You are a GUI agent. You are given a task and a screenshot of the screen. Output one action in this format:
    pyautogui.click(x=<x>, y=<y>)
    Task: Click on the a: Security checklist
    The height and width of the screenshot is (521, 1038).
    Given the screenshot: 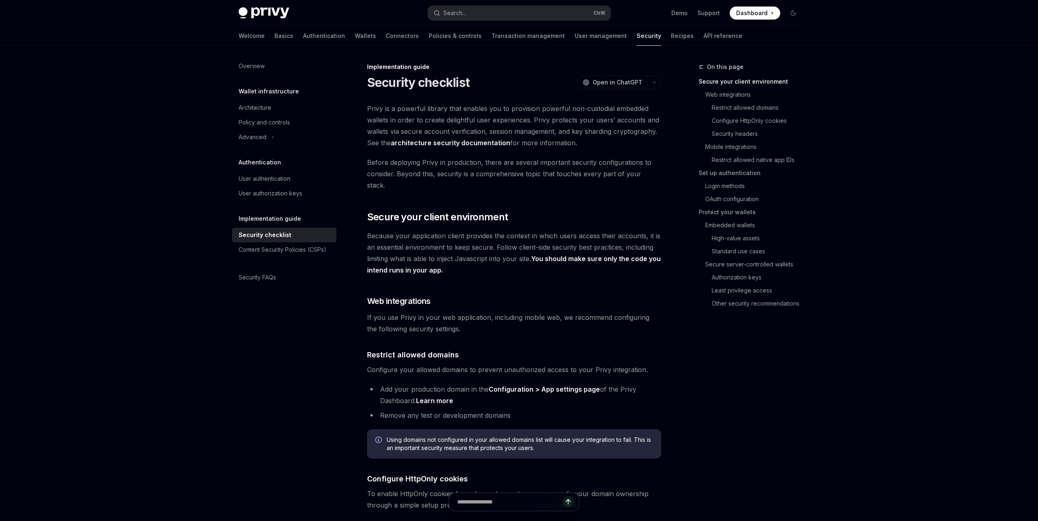 What is the action you would take?
    pyautogui.click(x=284, y=235)
    